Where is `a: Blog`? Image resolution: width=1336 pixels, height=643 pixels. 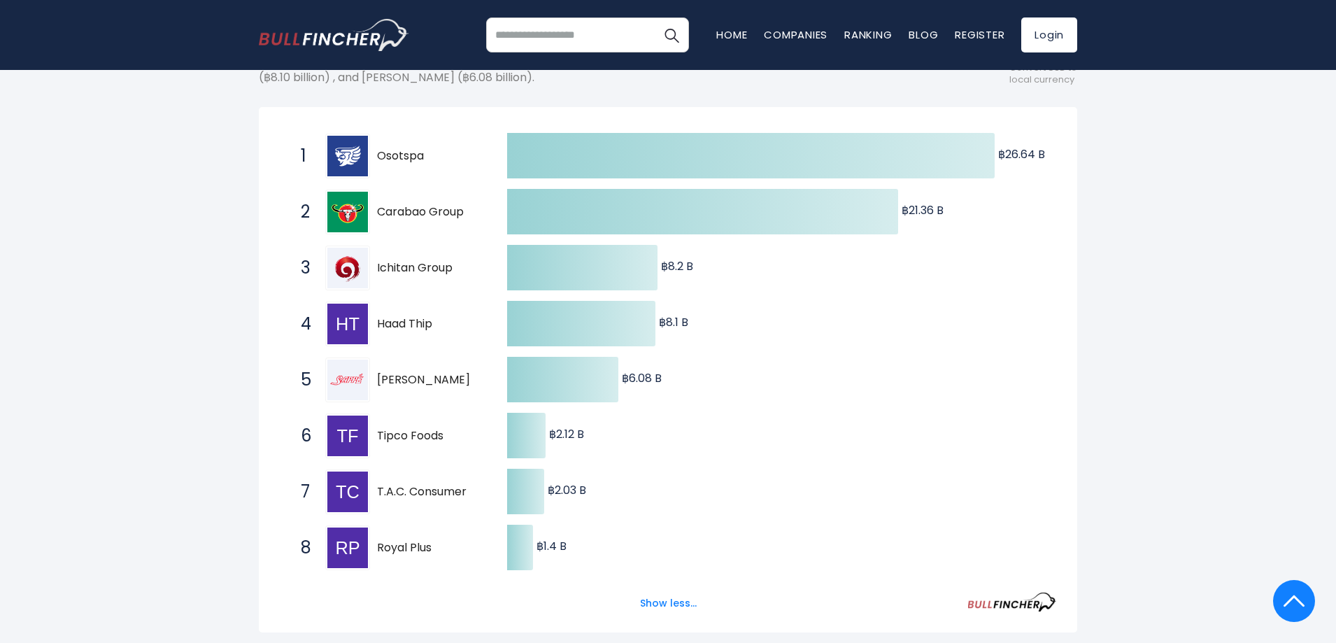 a: Blog is located at coordinates (923, 34).